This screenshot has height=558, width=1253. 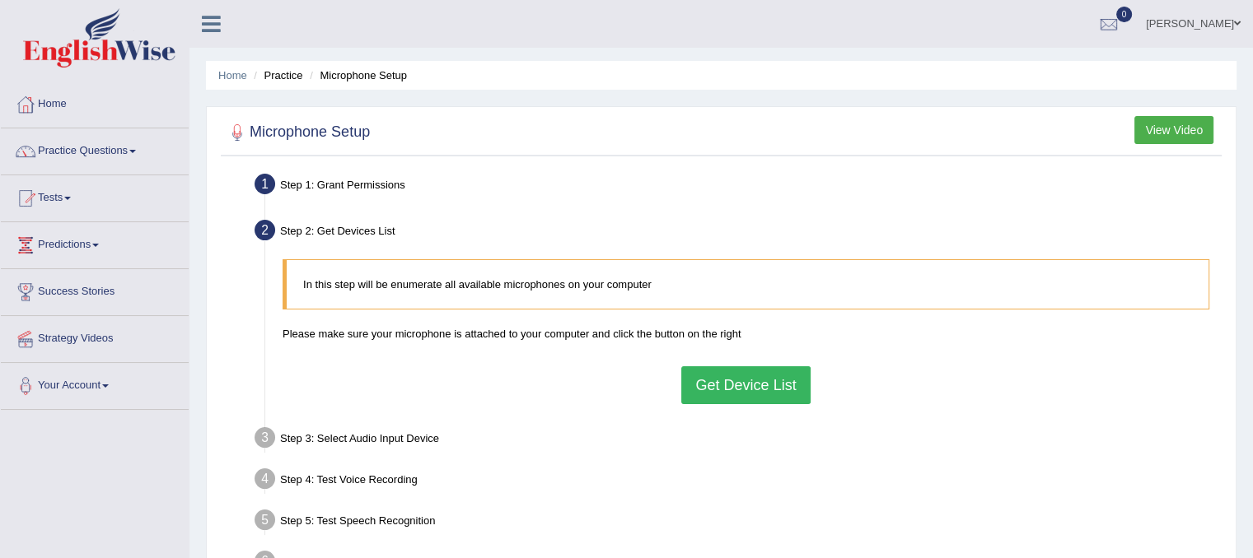 What do you see at coordinates (95, 196) in the screenshot?
I see `a: Tests` at bounding box center [95, 196].